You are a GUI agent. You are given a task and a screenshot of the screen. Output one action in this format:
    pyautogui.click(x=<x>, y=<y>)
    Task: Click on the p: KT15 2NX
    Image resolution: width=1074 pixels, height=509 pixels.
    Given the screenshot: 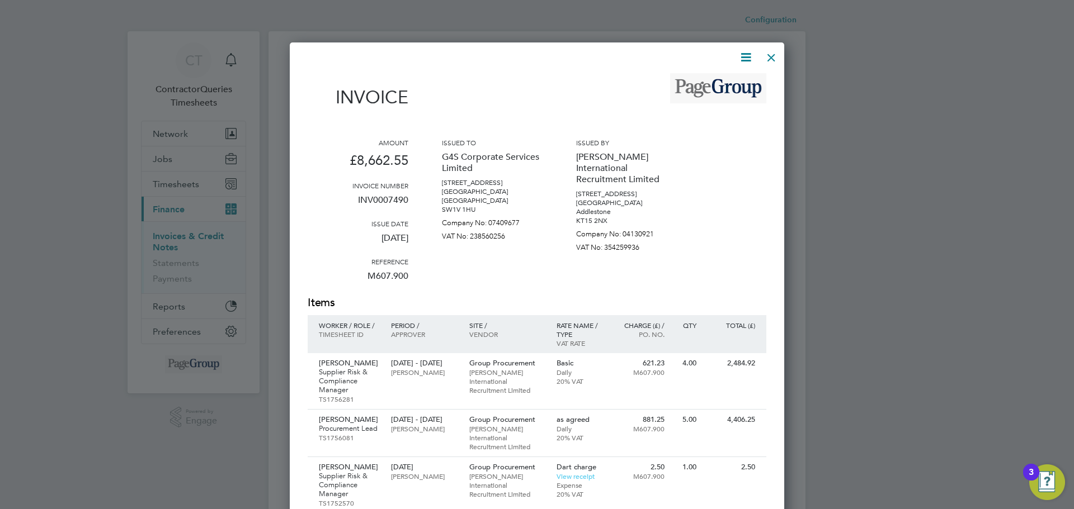 What is the action you would take?
    pyautogui.click(x=626, y=221)
    